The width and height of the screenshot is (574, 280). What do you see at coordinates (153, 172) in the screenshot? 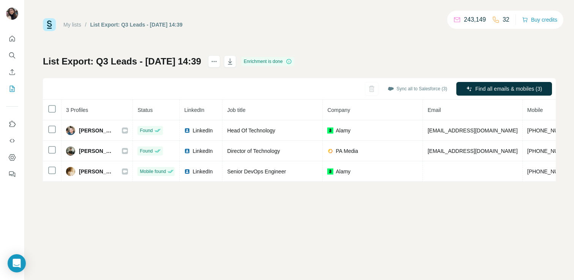
I see `span: Mobile found` at bounding box center [153, 172].